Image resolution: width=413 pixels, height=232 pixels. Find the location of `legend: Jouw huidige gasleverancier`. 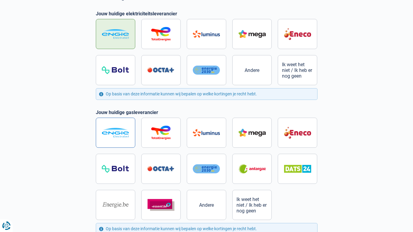

legend: Jouw huidige gasleverancier is located at coordinates (206, 112).